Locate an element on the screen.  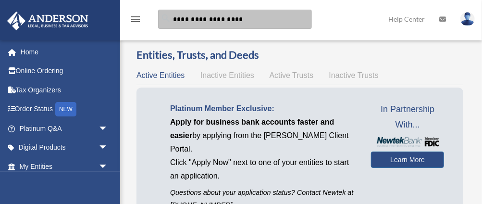
a: Platinum Q&Aarrow_drop_down is located at coordinates (64, 128).